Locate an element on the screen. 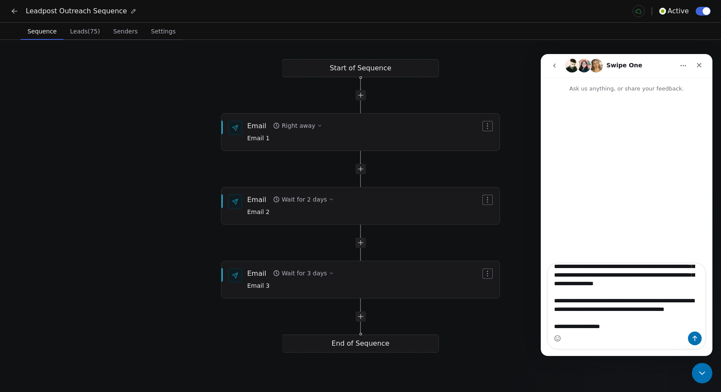  div: EmailWait for 2 daysEmail 2 is located at coordinates (360, 206).